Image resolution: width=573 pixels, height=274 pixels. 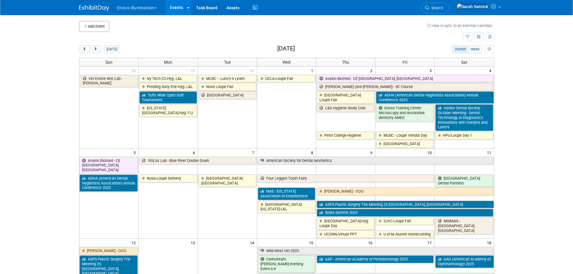 I want to click on button: week, so click(x=475, y=49).